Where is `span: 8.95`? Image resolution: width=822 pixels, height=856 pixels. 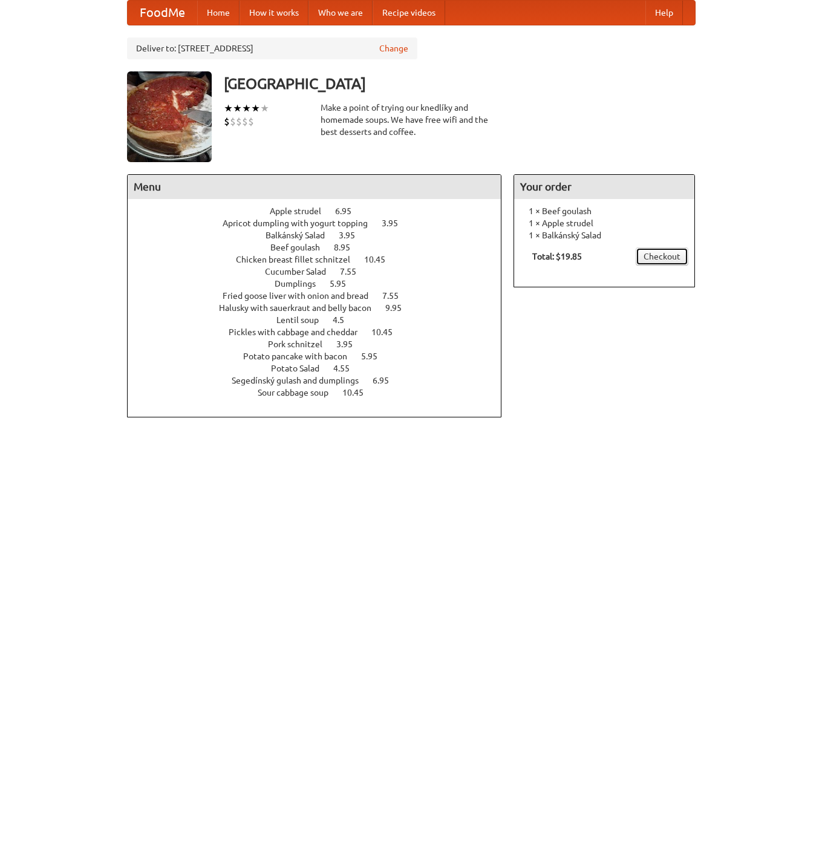 span: 8.95 is located at coordinates (348, 247).